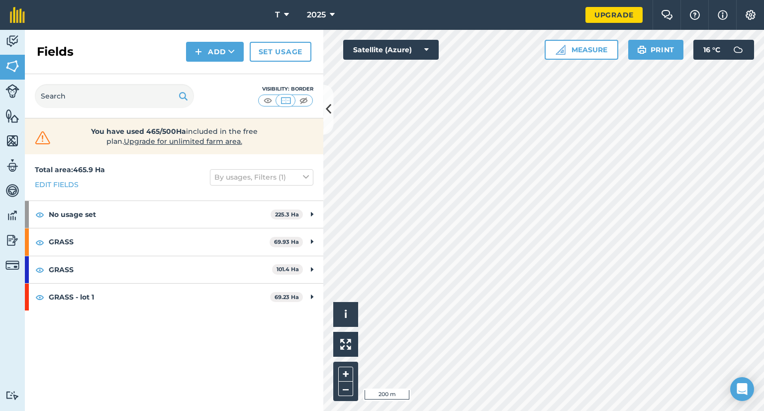  Describe the element at coordinates (724, 50) in the screenshot. I see `button: 16 °C` at that location.